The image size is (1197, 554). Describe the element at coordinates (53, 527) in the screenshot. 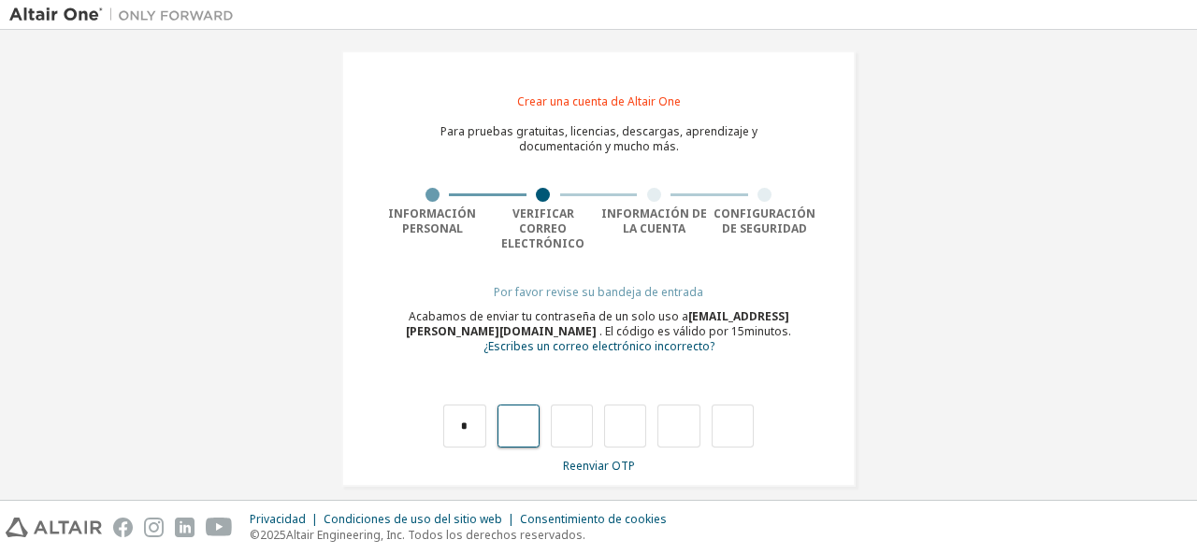

I see `img: altair_logo.svg` at that location.